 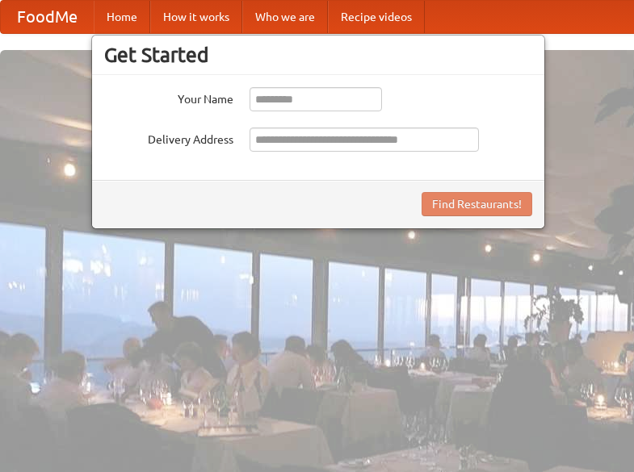 I want to click on label: Delivery Address, so click(x=169, y=137).